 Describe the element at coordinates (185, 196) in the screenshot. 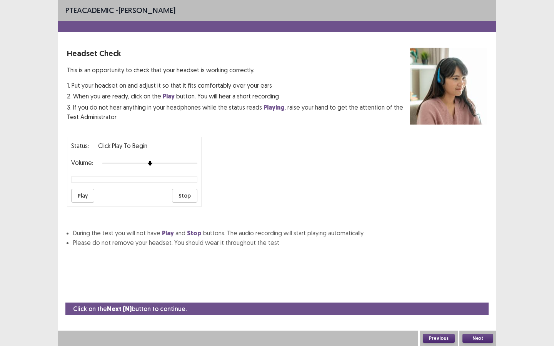

I see `button: Stop` at that location.